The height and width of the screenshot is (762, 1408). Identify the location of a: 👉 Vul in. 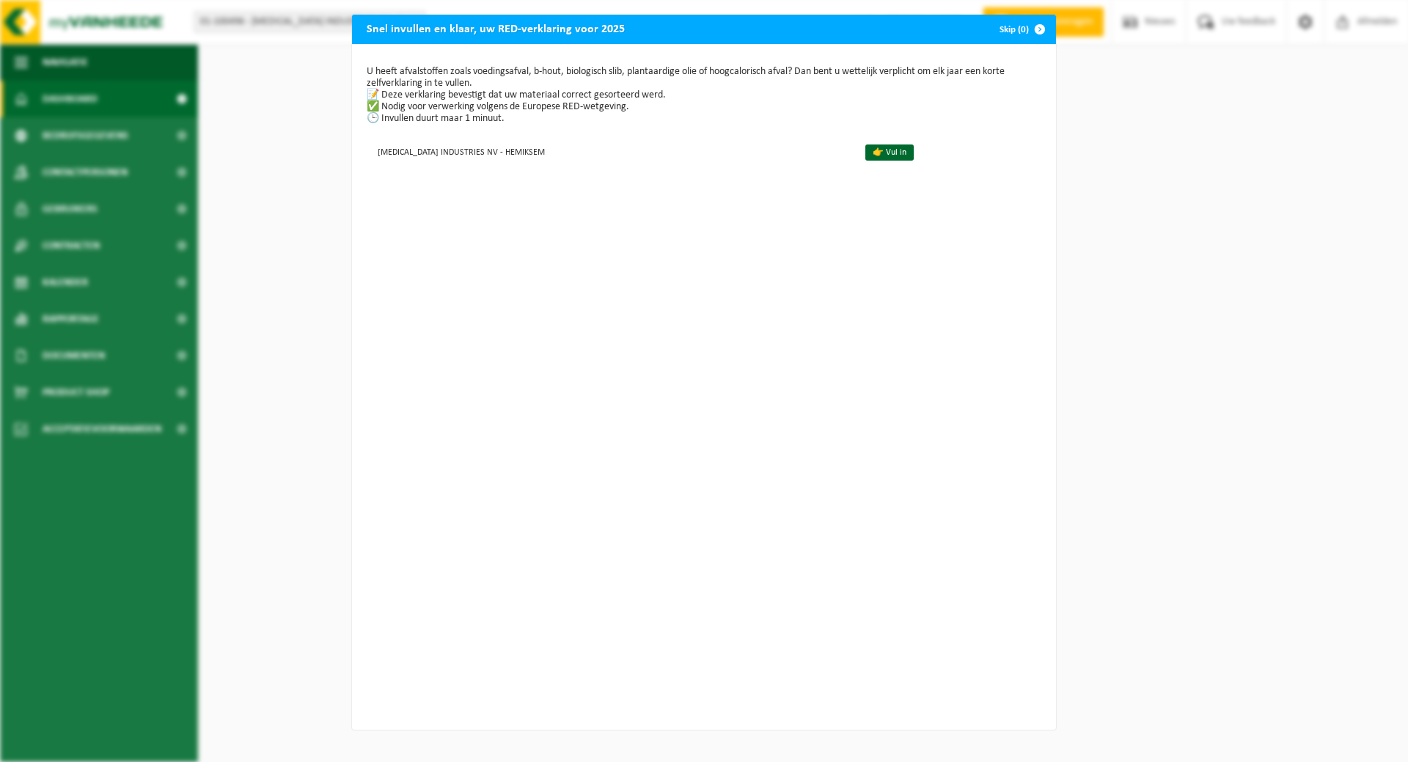
(889, 153).